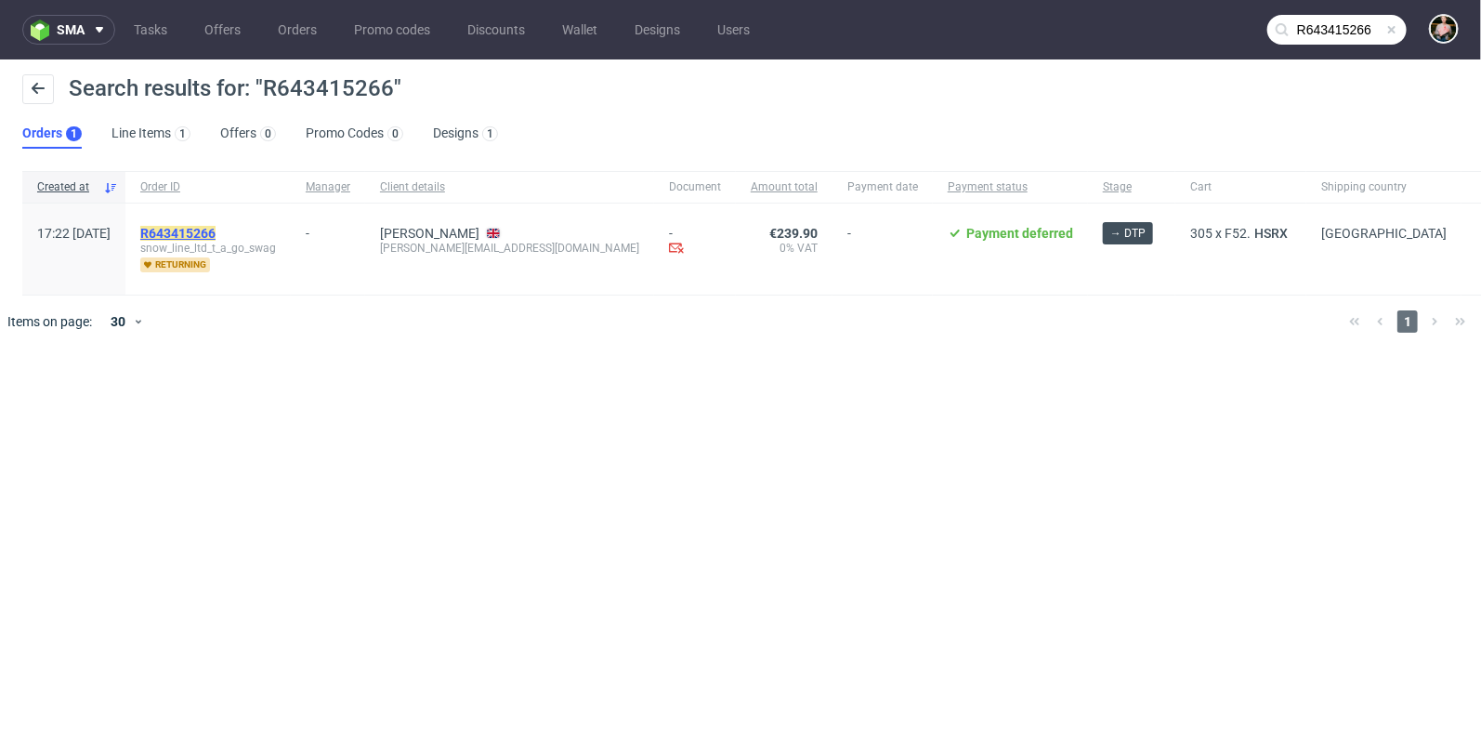 This screenshot has height=751, width=1481. I want to click on span: Payment date, so click(883, 187).